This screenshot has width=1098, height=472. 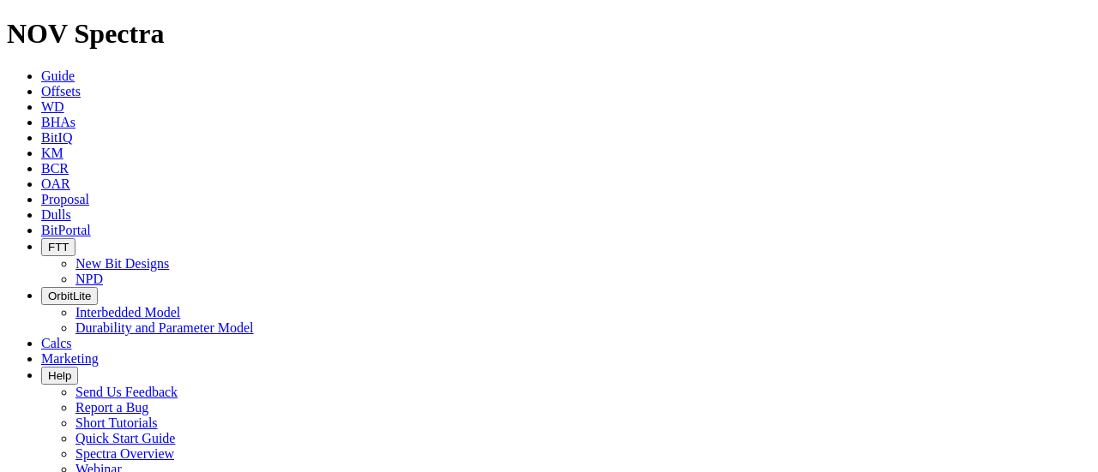 What do you see at coordinates (52, 106) in the screenshot?
I see `a: WD` at bounding box center [52, 106].